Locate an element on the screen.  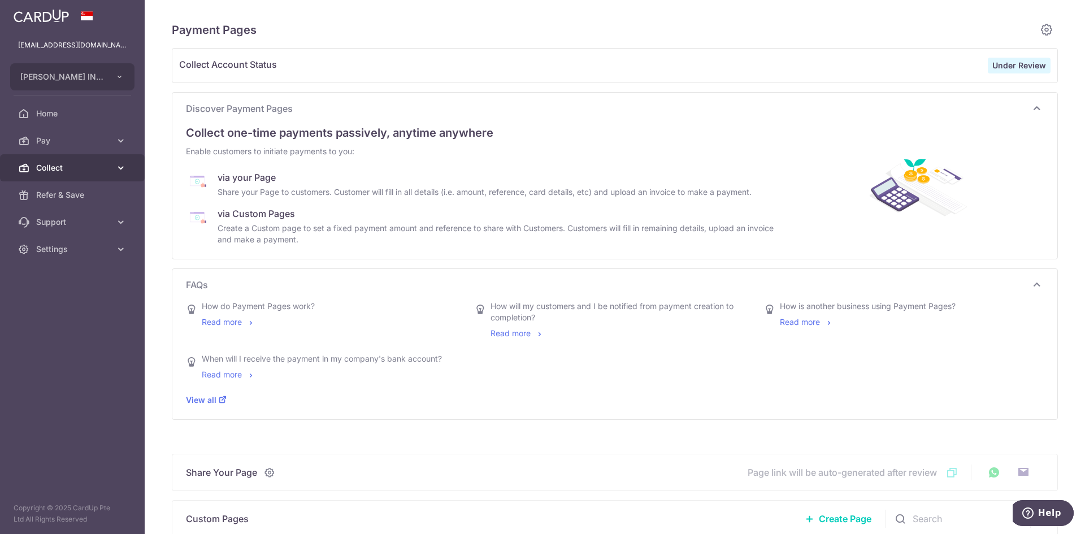
span: Refer & Save is located at coordinates (73, 195).